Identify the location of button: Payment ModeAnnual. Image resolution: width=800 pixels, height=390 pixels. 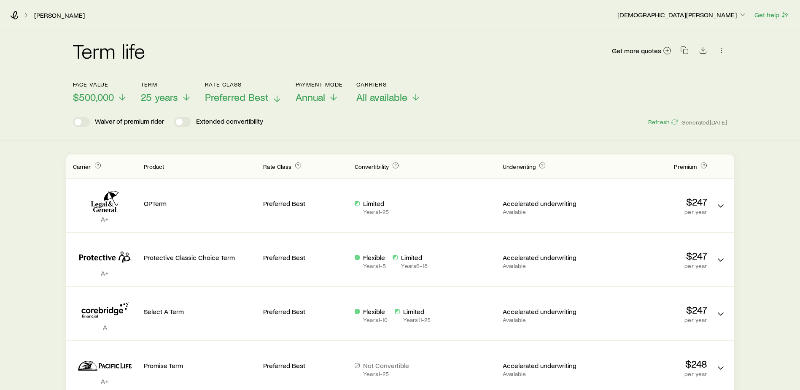
(319, 92).